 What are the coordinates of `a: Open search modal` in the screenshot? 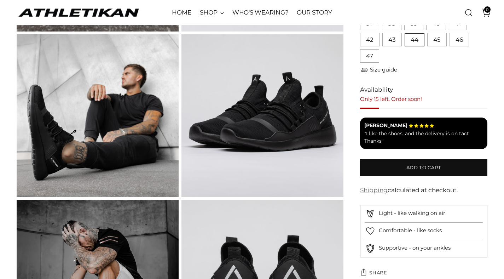 It's located at (468, 13).